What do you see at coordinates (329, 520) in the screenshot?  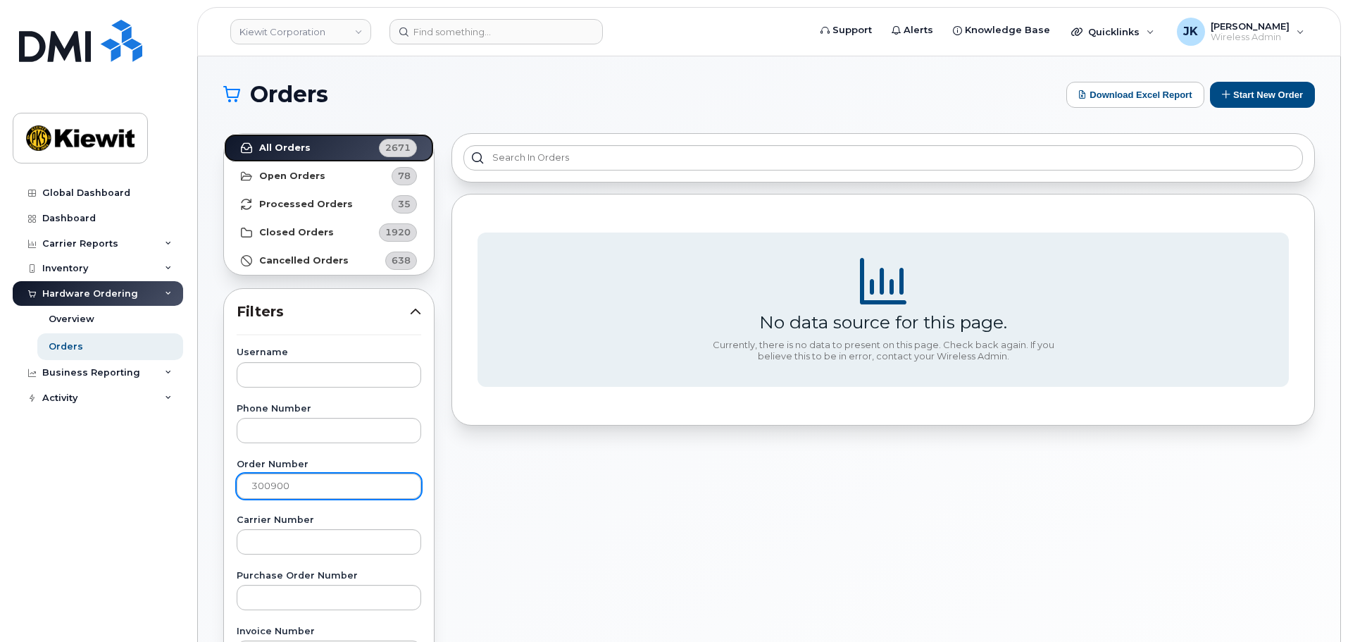 I see `label: Carrier Number` at bounding box center [329, 520].